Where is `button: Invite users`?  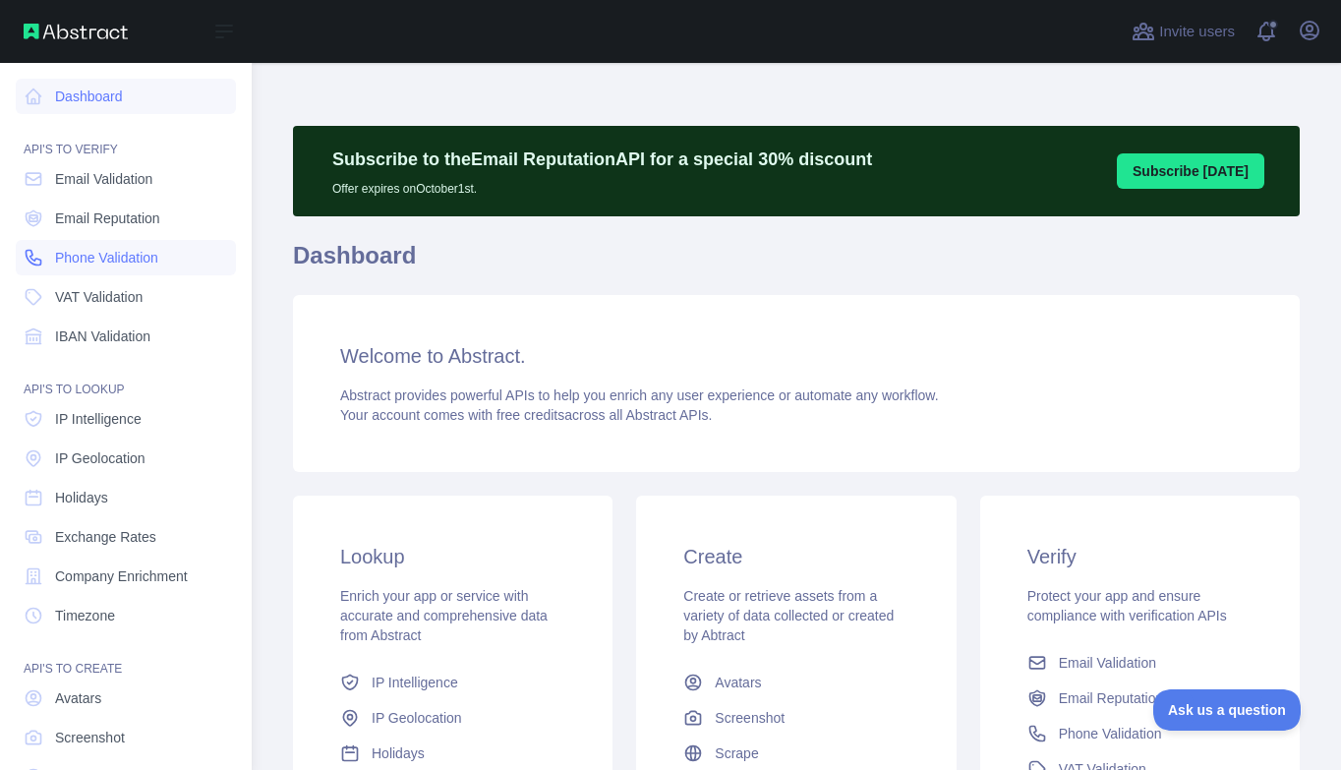
button: Invite users is located at coordinates (1183, 31).